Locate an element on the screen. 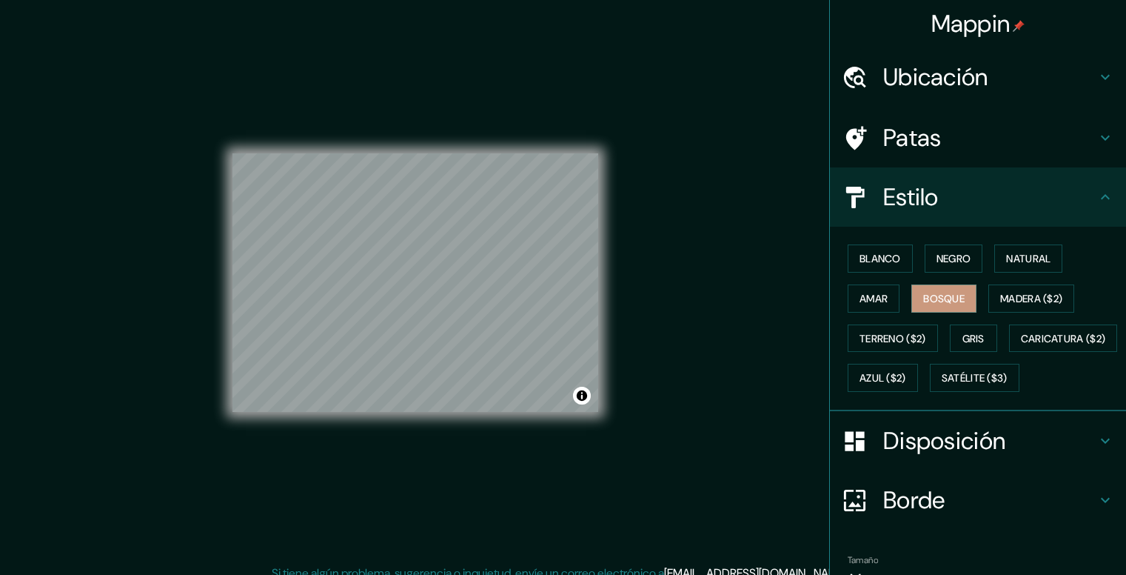 Image resolution: width=1126 pixels, height=575 pixels. font: Terreno ($2) is located at coordinates (893, 338).